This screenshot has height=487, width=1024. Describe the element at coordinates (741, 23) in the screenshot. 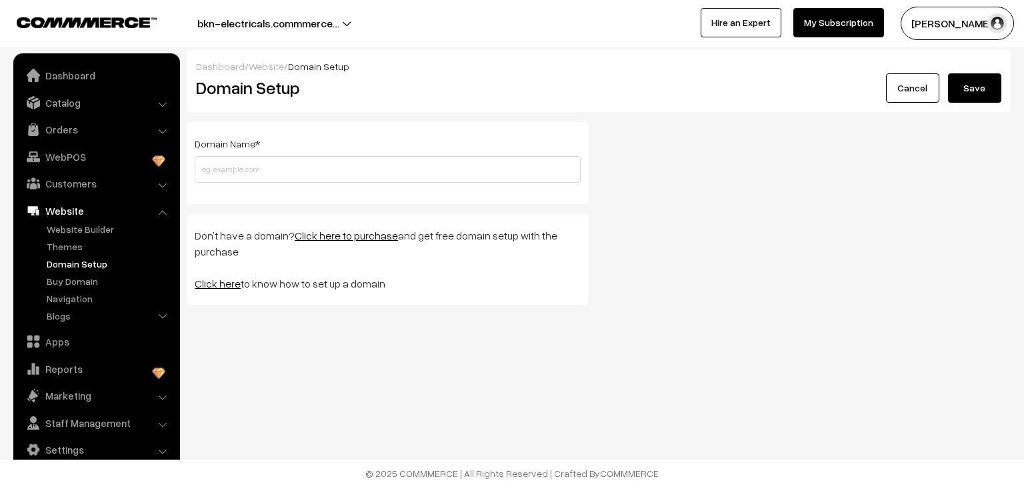

I see `a: Hire an Expert` at that location.